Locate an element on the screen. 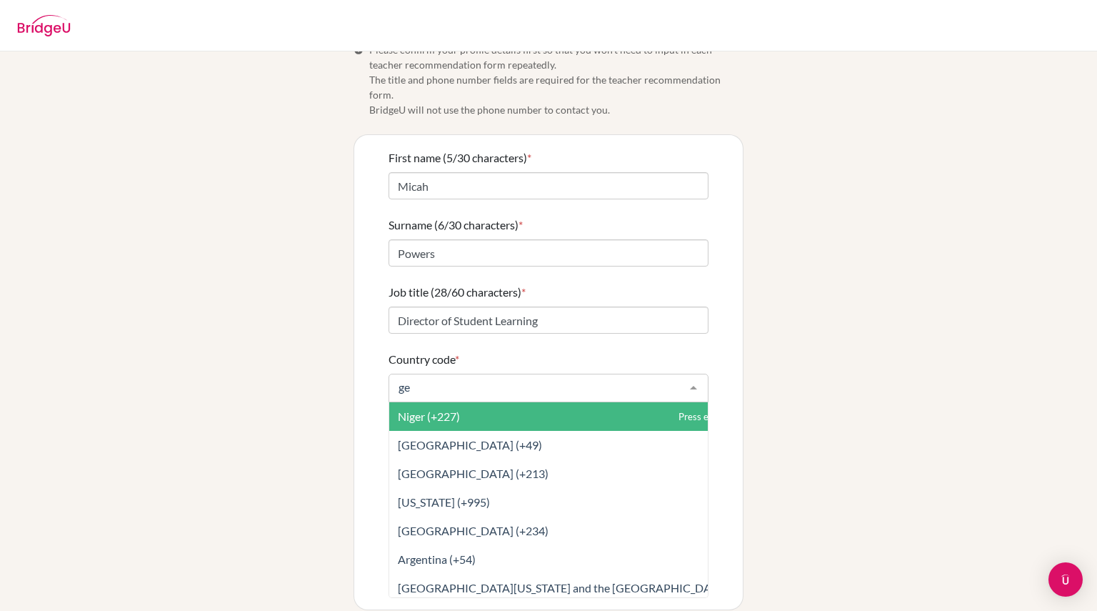 The image size is (1097, 611). input: Enter your first name is located at coordinates (549, 186).